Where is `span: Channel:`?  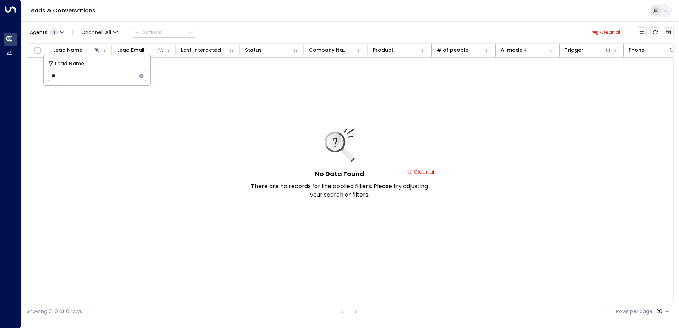 span: Channel: is located at coordinates (99, 32).